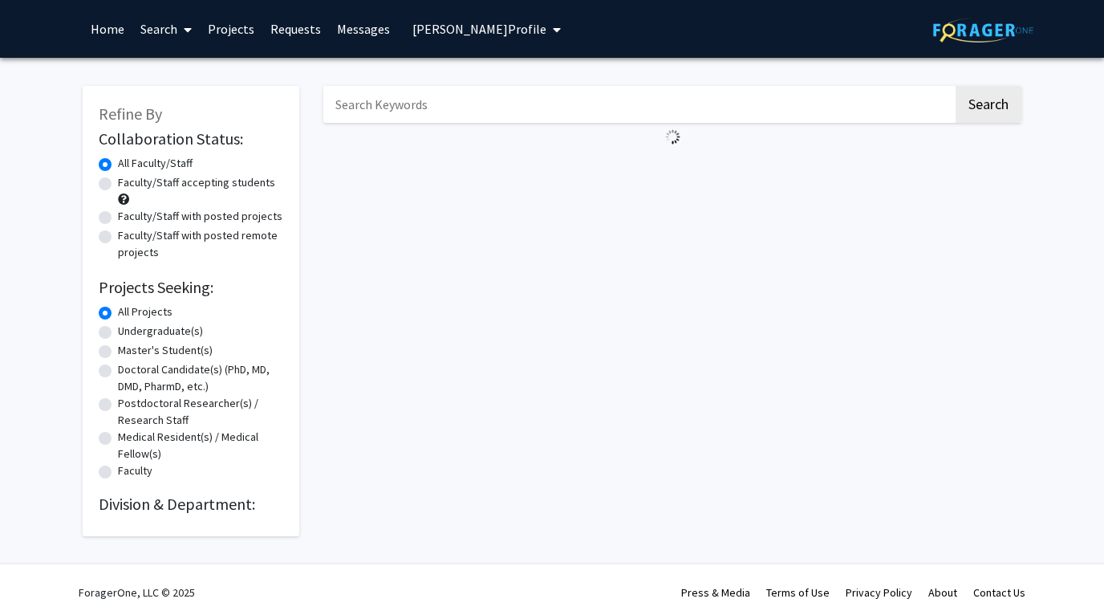 This screenshot has height=615, width=1104. Describe the element at coordinates (191, 139) in the screenshot. I see `h2: Collaboration Status:` at that location.